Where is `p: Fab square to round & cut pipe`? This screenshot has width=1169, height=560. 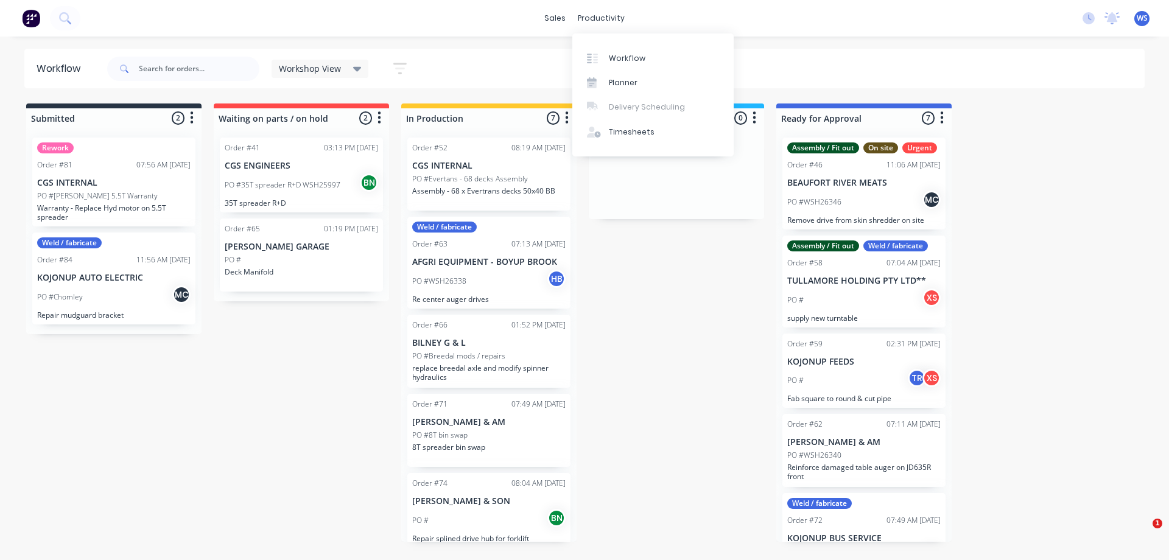
p: Fab square to round & cut pipe is located at coordinates (864, 398).